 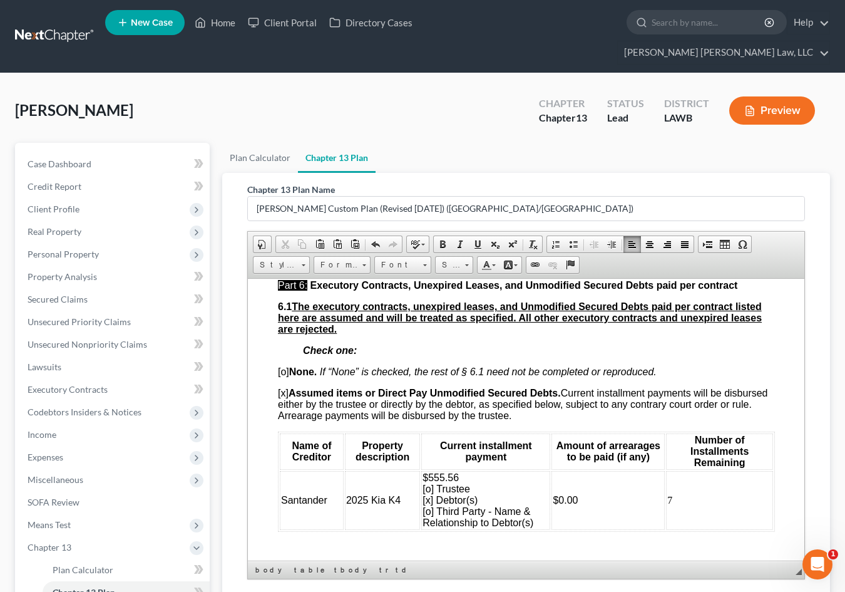 What do you see at coordinates (53, 208) in the screenshot?
I see `span: Client Profile` at bounding box center [53, 208].